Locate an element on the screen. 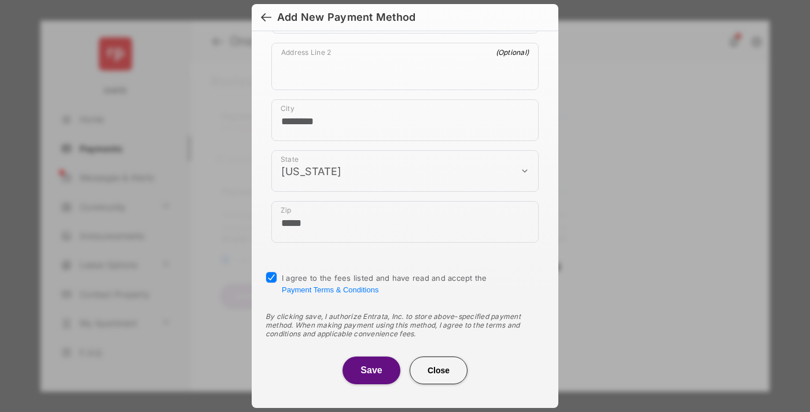 This screenshot has width=810, height=412. button: Save is located at coordinates (371, 371).